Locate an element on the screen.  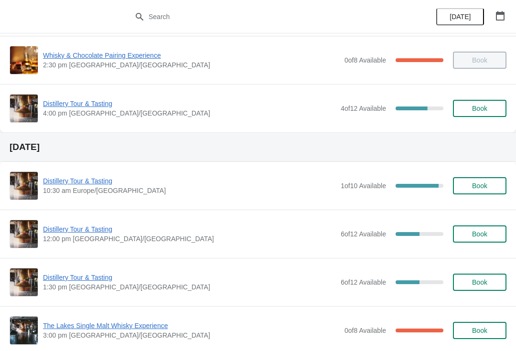
span: Whisky & Chocolate Pairing Experience is located at coordinates (191, 55).